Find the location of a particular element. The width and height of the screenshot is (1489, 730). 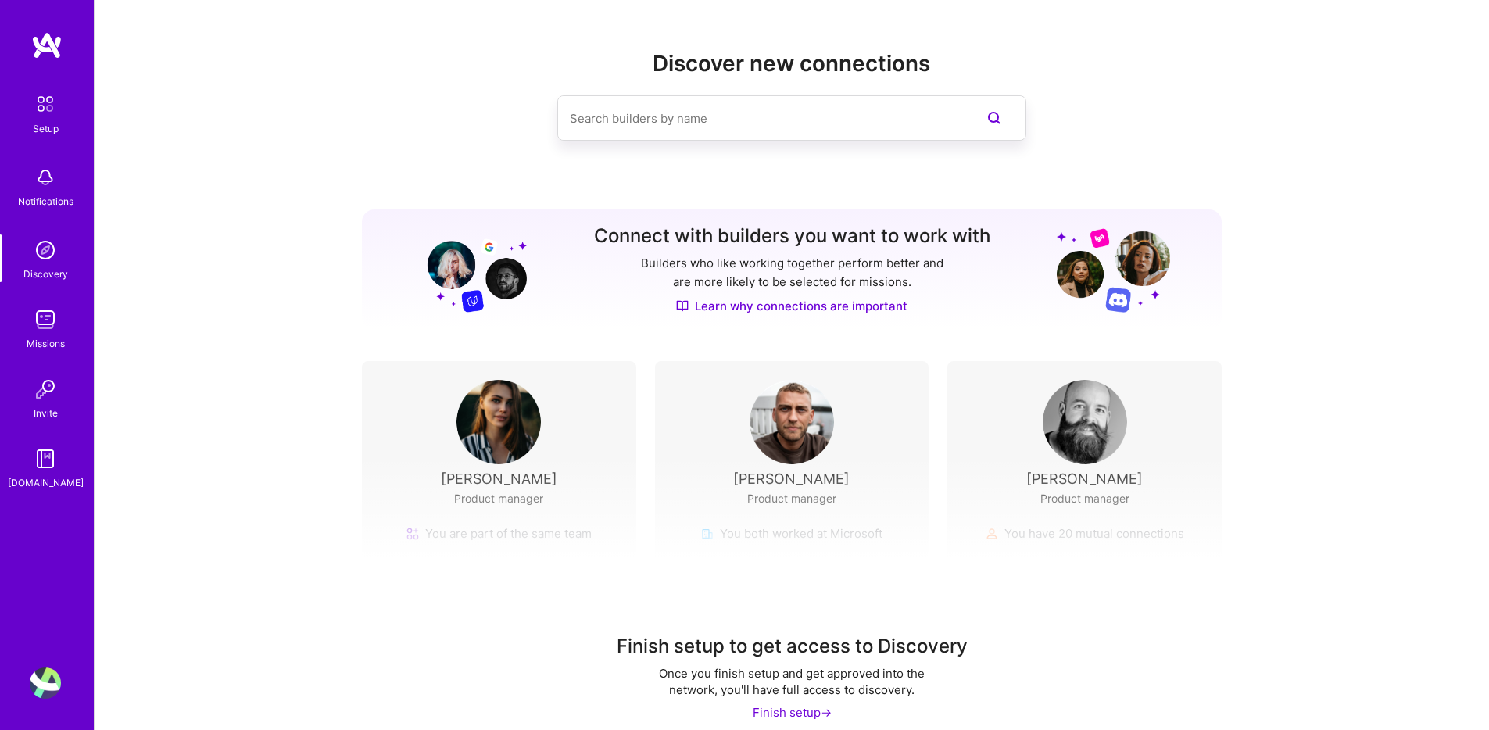

div: Setup is located at coordinates (45, 128).